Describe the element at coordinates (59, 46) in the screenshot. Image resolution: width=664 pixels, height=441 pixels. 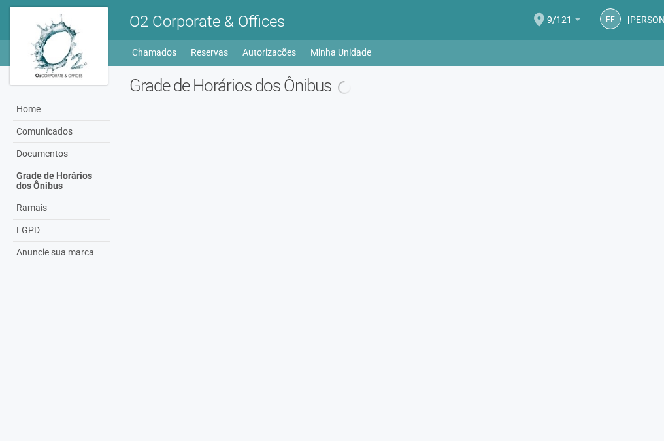
I see `img: logo.jpg` at that location.